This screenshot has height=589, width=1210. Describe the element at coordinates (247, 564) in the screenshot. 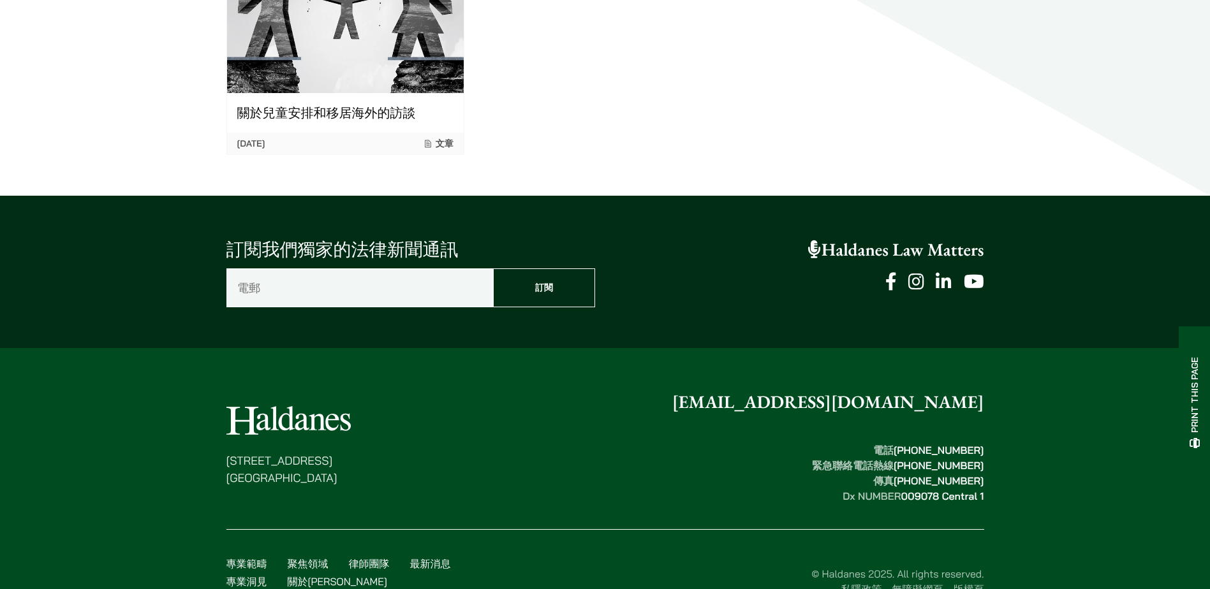

I see `a: 專業範疇` at that location.